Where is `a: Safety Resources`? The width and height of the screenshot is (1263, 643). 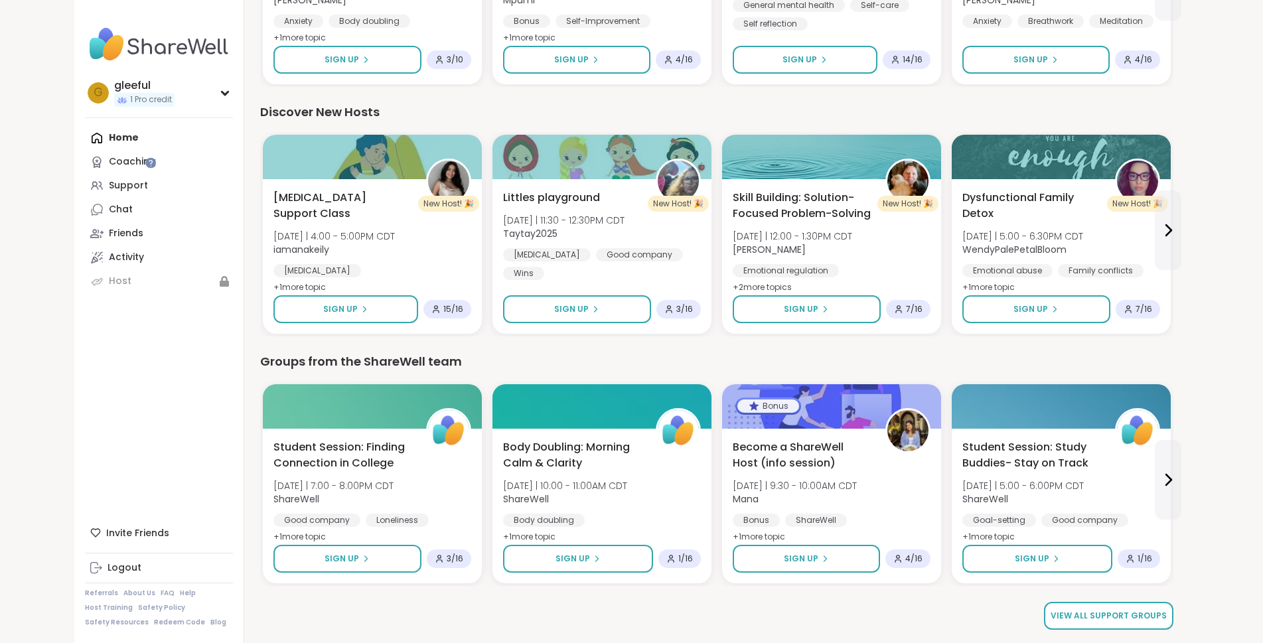 a: Safety Resources is located at coordinates (117, 623).